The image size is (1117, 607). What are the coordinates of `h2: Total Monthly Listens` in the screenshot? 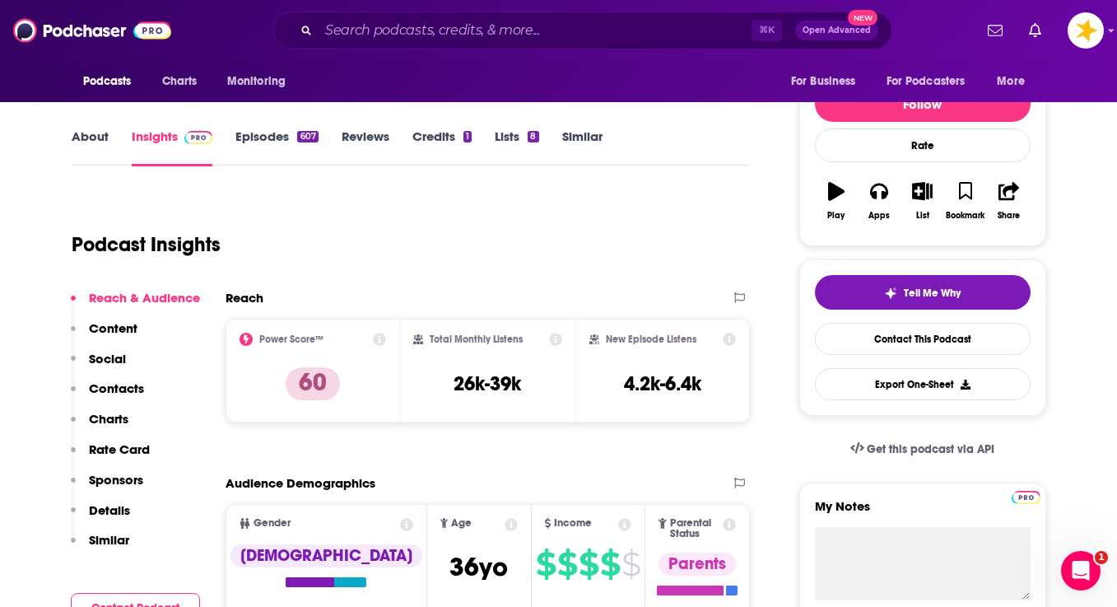 It's located at (476, 339).